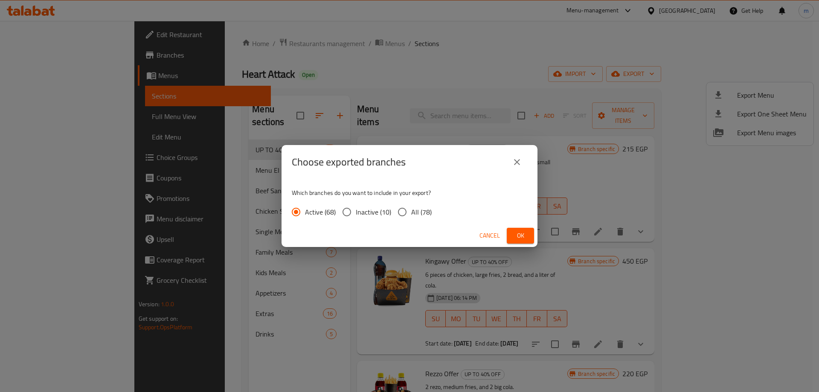 The image size is (819, 392). I want to click on h2: Choose exported branches, so click(349, 162).